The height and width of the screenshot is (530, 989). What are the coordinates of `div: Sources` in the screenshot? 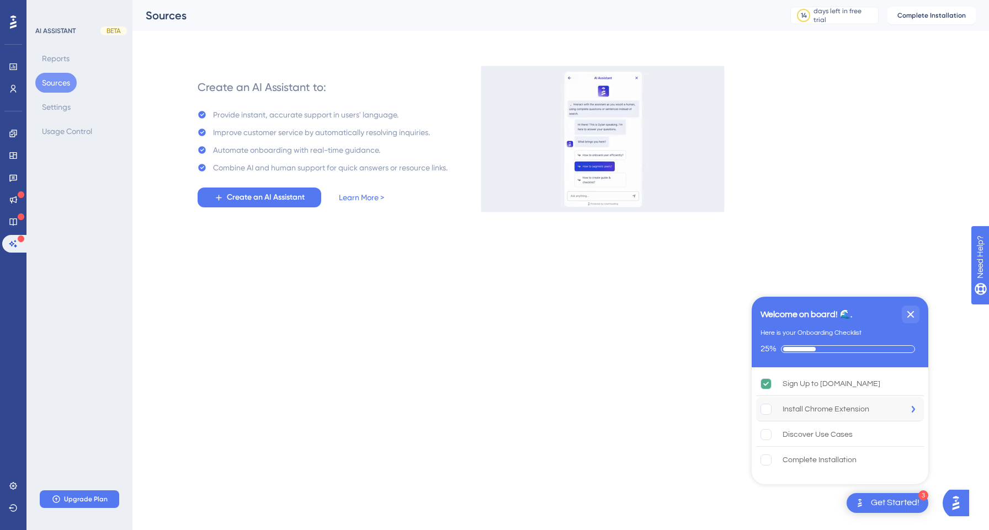 It's located at (454, 15).